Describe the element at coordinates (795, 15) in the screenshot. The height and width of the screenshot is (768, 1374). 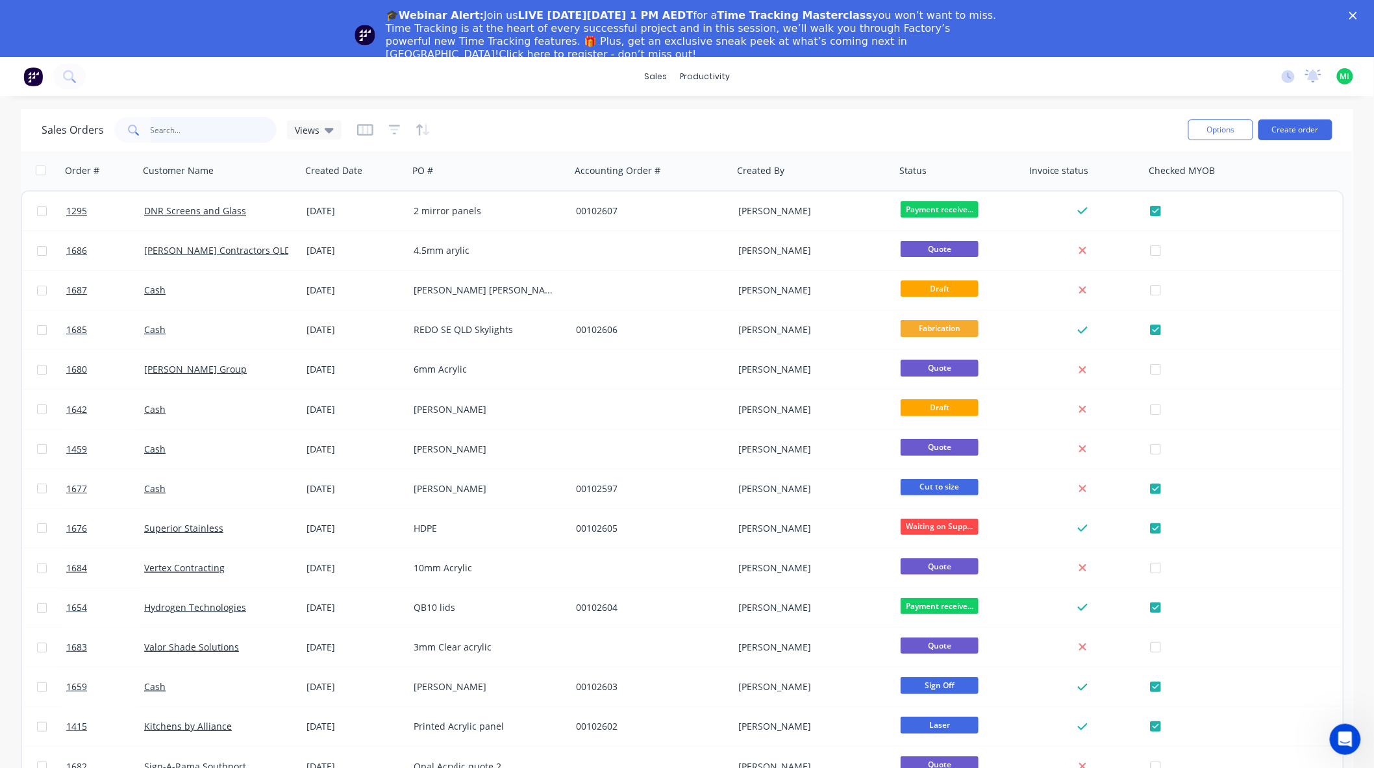
I see `b: Time Tracking Masterclass` at that location.